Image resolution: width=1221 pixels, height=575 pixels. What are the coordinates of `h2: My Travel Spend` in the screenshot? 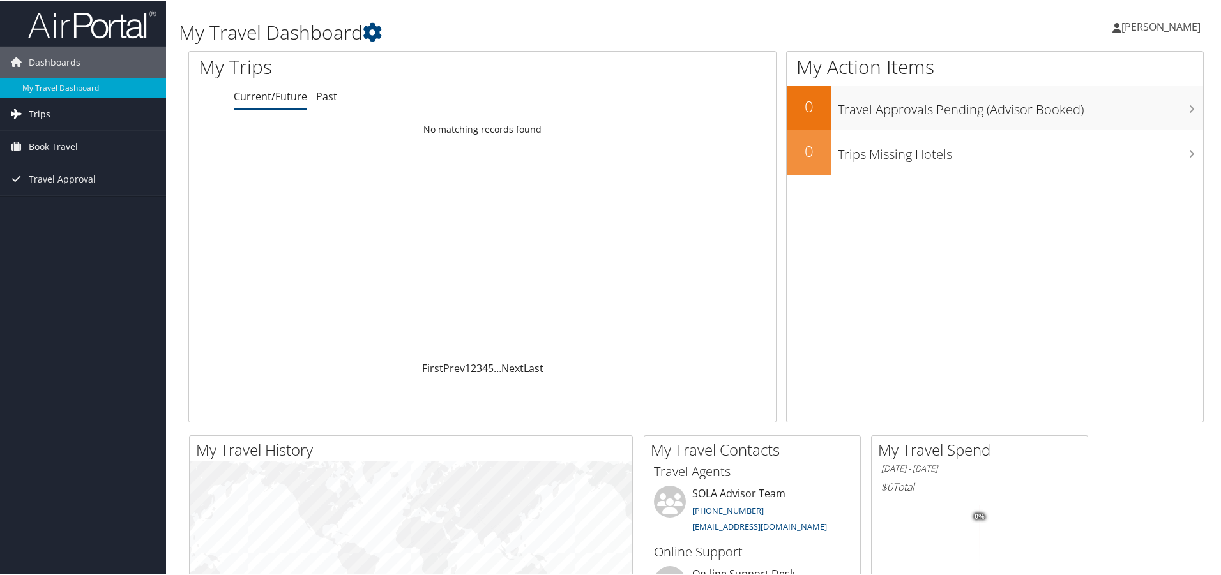 It's located at (982, 449).